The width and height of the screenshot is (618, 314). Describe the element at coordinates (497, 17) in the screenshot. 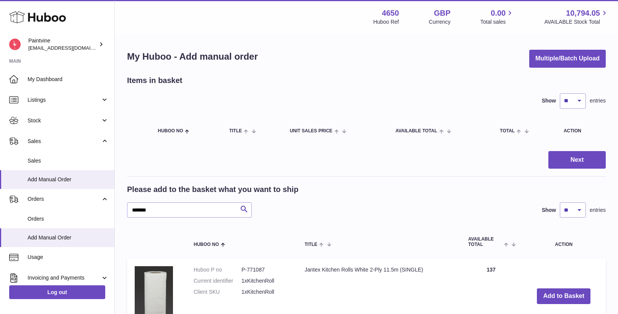

I see `a: 0.00 Total sales` at that location.